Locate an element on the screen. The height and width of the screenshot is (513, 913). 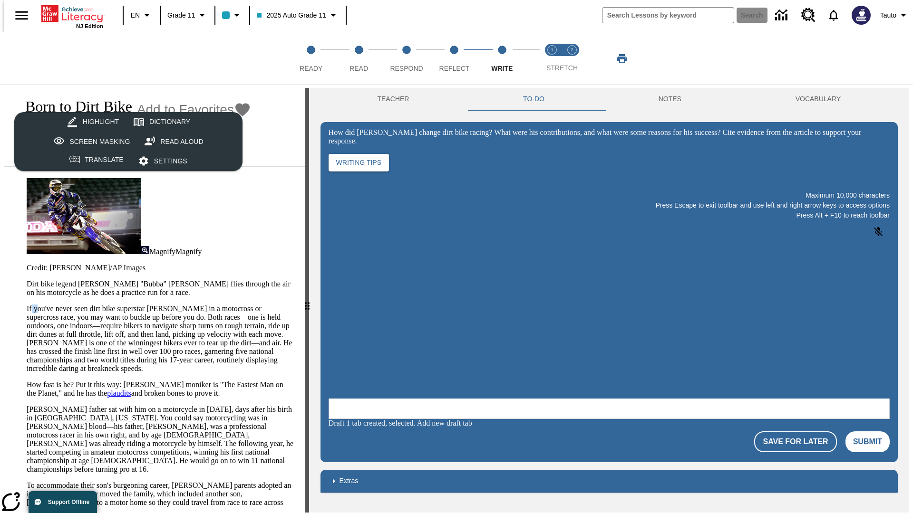
button: Click to activate and allow voice recognition is located at coordinates (878, 232).